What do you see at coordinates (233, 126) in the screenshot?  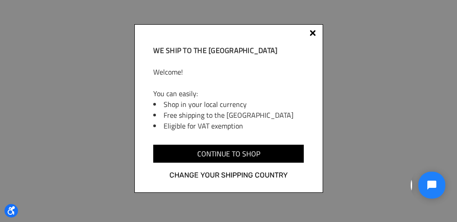 I see `li: Eligible for VAT exemption` at bounding box center [233, 126].